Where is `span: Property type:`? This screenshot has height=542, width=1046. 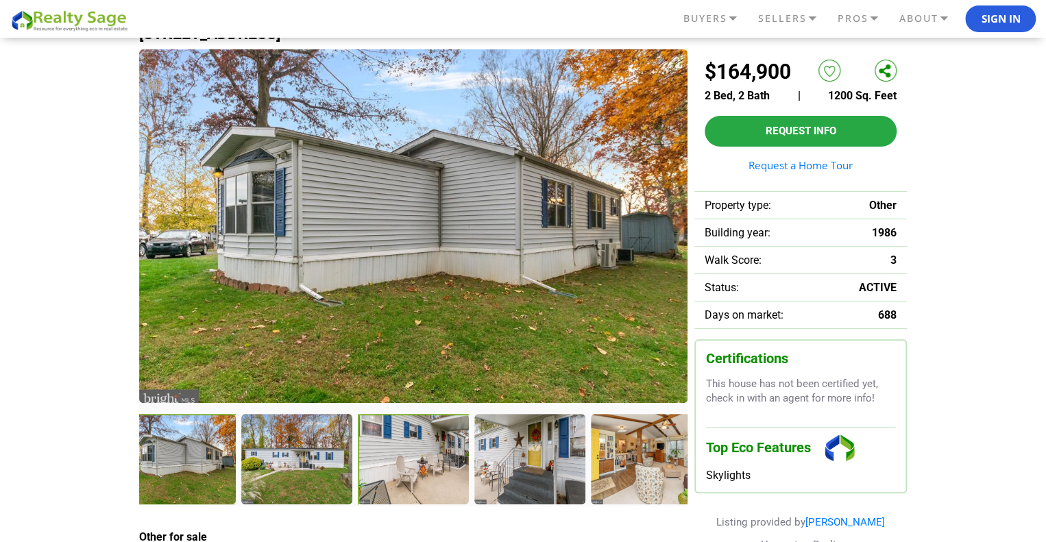 span: Property type: is located at coordinates (738, 205).